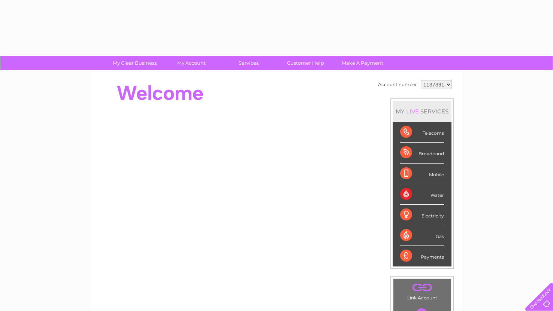 Image resolution: width=553 pixels, height=311 pixels. I want to click on div: MY SERVICES, so click(422, 111).